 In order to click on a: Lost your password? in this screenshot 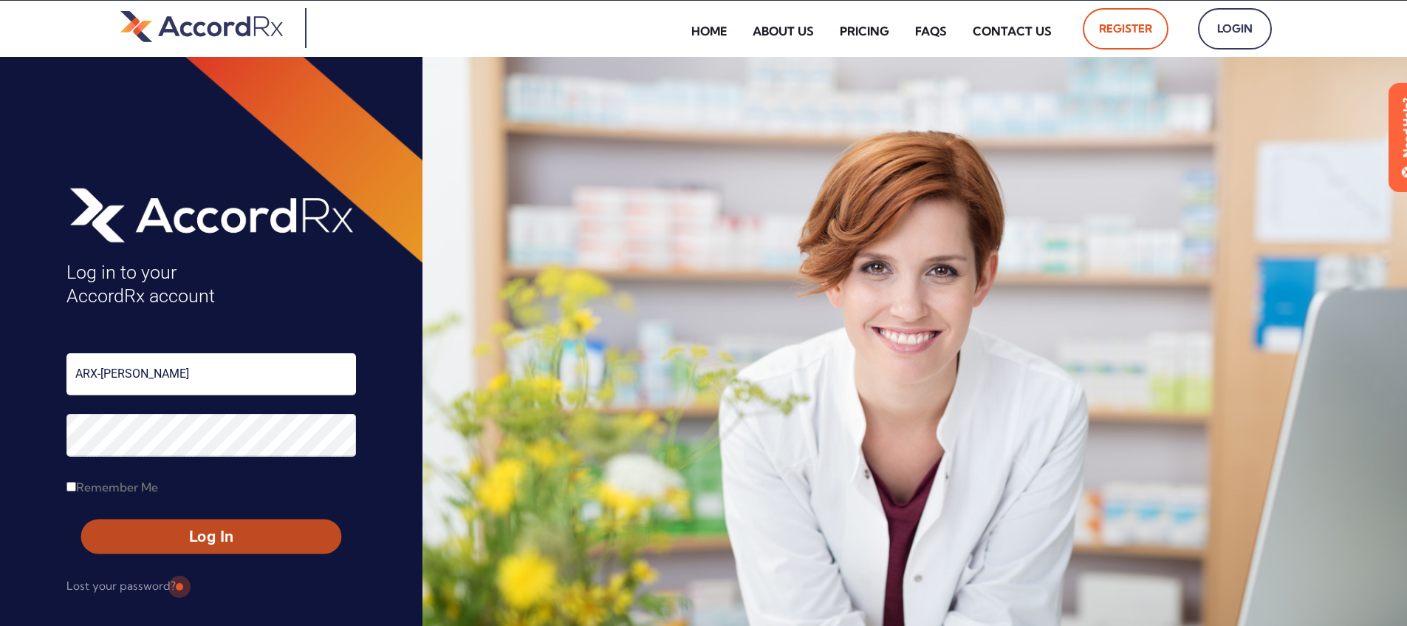, I will do `click(121, 586)`.